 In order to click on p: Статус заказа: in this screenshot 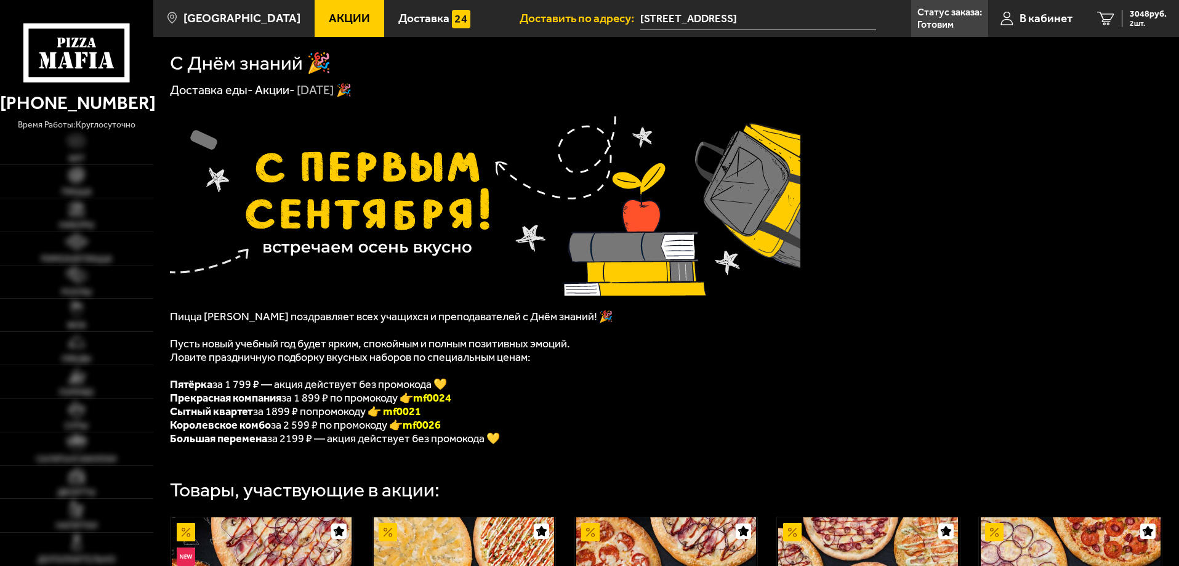, I will do `click(949, 12)`.